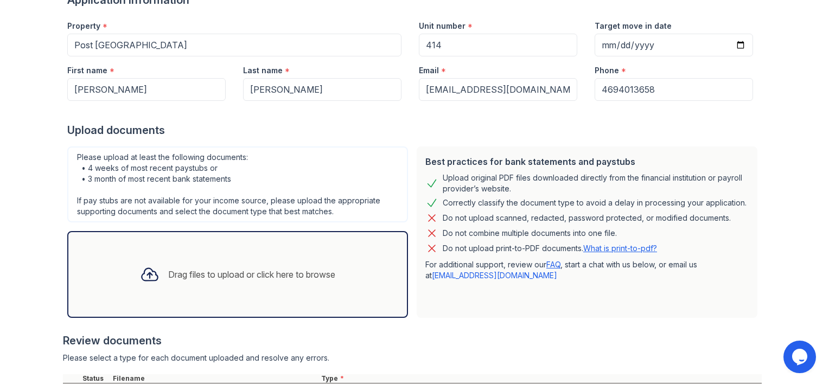  What do you see at coordinates (238, 184) in the screenshot?
I see `div: Please upload at least the following documents: • 4 weeks of most recent paystubs or • 3 month of...` at bounding box center [238, 184].